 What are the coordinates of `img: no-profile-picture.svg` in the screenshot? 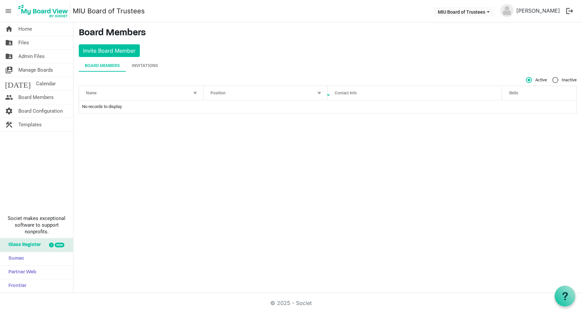 It's located at (507, 11).